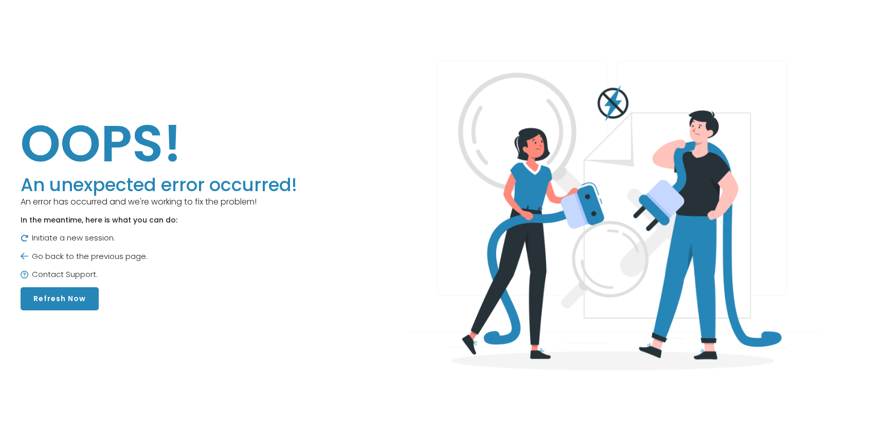 The image size is (870, 445). I want to click on p: In the meantime, here is what you can do:, so click(159, 220).